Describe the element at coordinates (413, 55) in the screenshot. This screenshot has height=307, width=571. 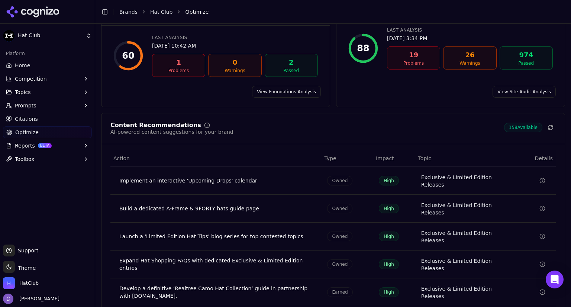
I see `div: 19` at that location.